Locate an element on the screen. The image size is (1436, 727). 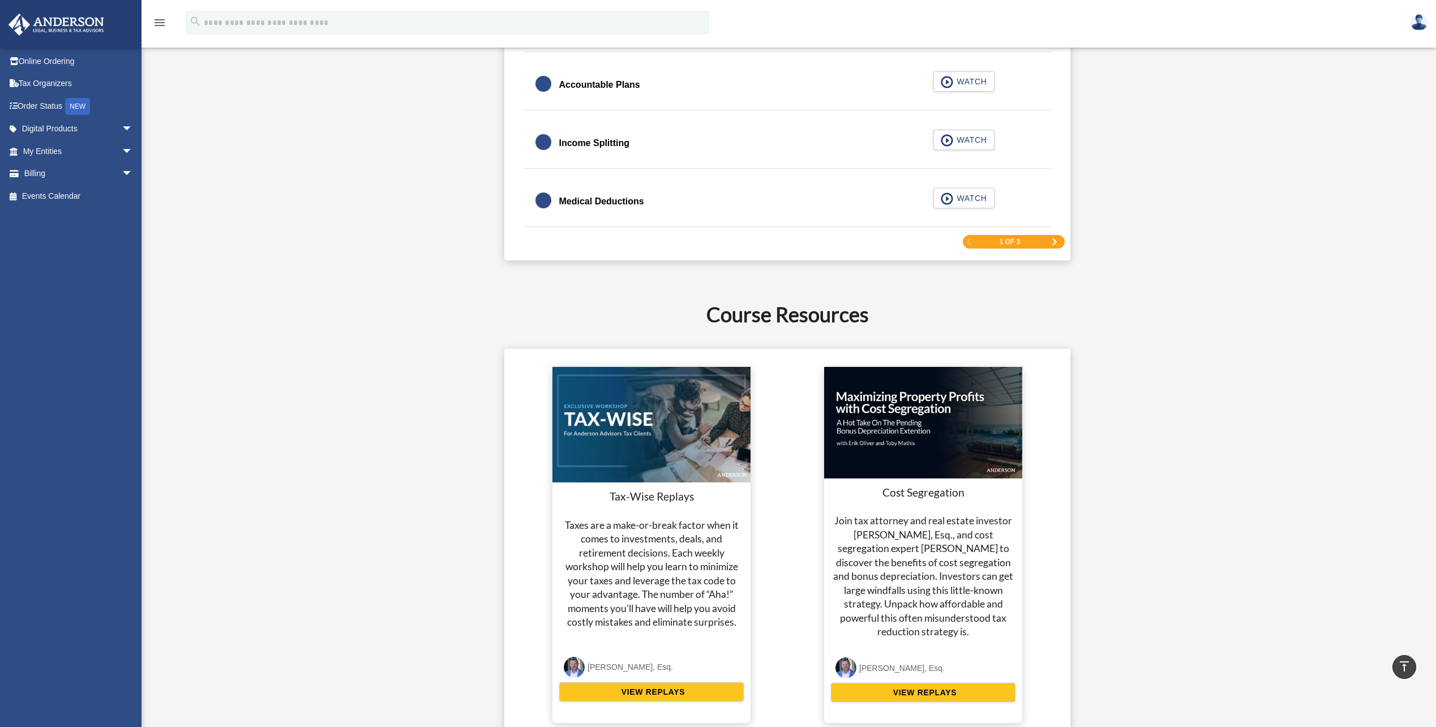
span: 1 of 3 is located at coordinates (1010, 242).